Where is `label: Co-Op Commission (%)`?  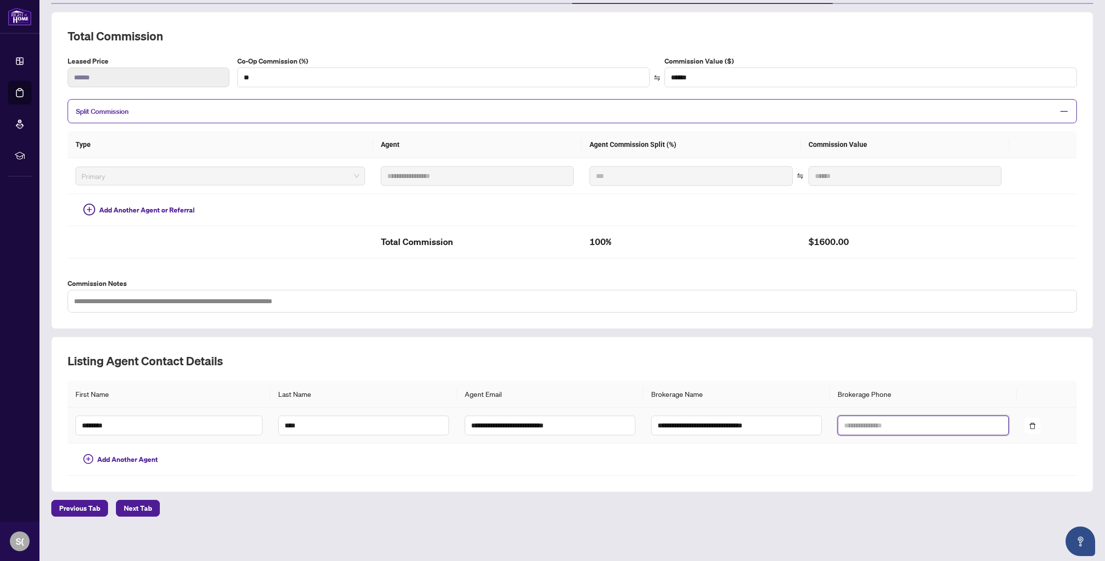
label: Co-Op Commission (%) is located at coordinates (444, 61).